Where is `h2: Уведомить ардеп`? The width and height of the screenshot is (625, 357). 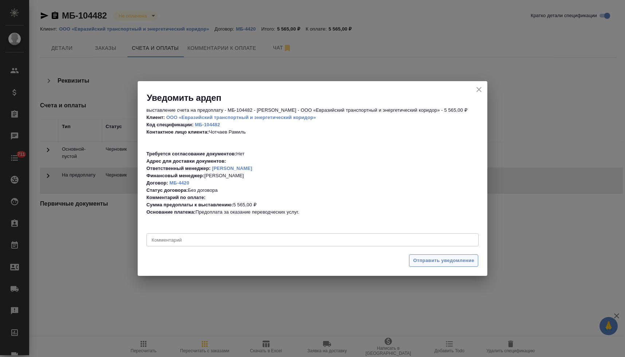 h2: Уведомить ардеп is located at coordinates (317, 98).